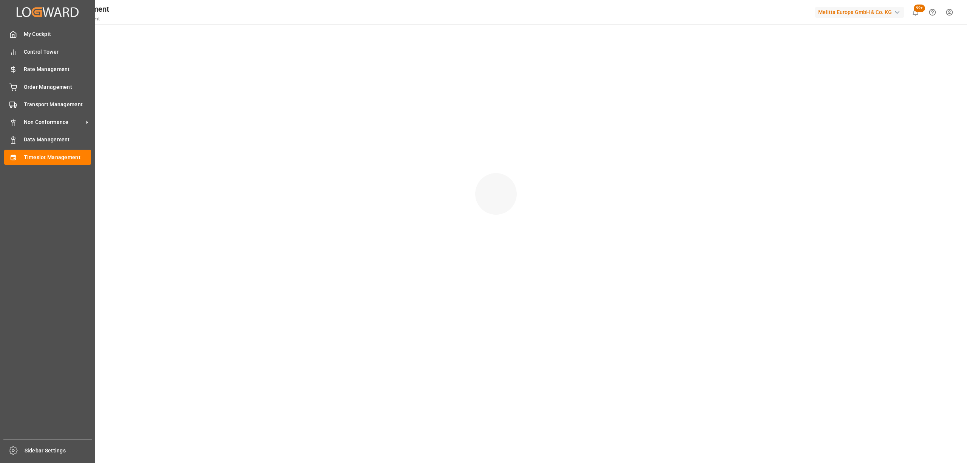 Image resolution: width=967 pixels, height=463 pixels. Describe the element at coordinates (48, 34) in the screenshot. I see `a: My Cockpit` at that location.